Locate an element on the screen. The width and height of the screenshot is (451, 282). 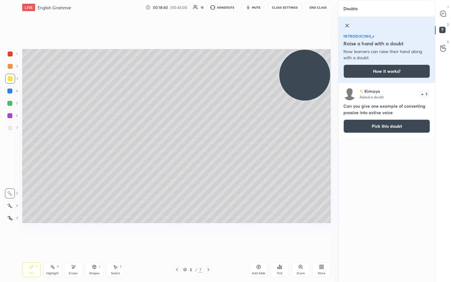
div: P is located at coordinates (37, 266).